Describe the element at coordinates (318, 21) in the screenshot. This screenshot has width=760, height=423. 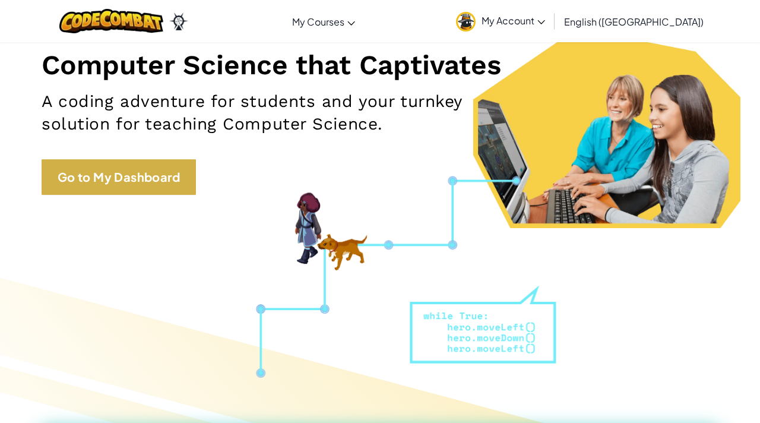
I see `span: My Courses` at that location.